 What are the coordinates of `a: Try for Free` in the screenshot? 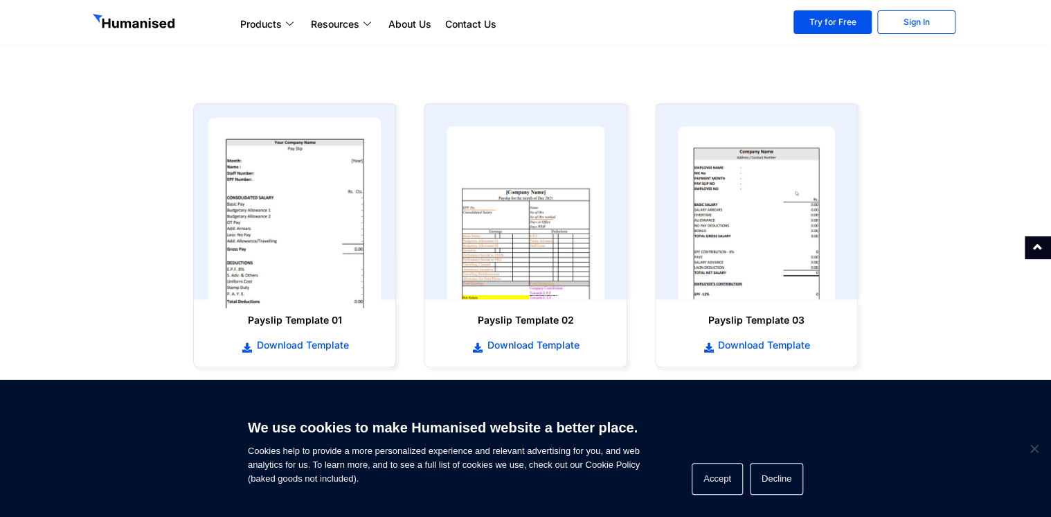 It's located at (833, 22).